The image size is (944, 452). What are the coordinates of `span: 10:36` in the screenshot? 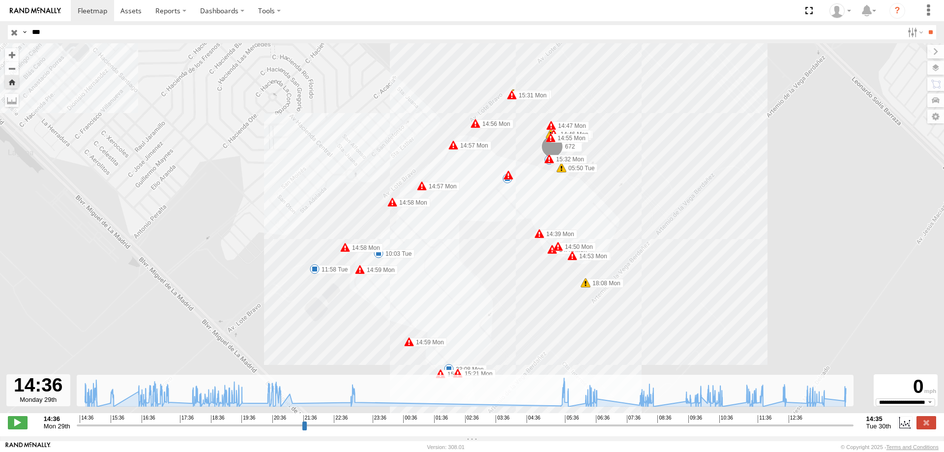 It's located at (726, 419).